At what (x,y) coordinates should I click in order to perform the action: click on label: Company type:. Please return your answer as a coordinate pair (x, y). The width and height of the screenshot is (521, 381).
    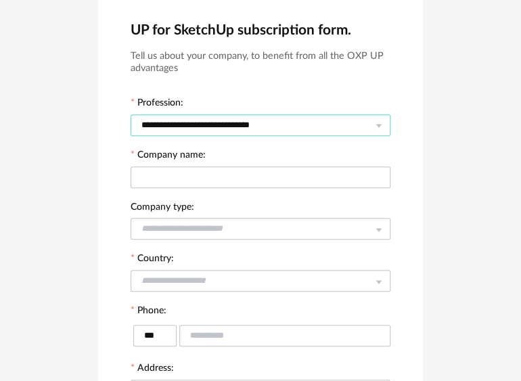
    Looking at the image, I should click on (162, 208).